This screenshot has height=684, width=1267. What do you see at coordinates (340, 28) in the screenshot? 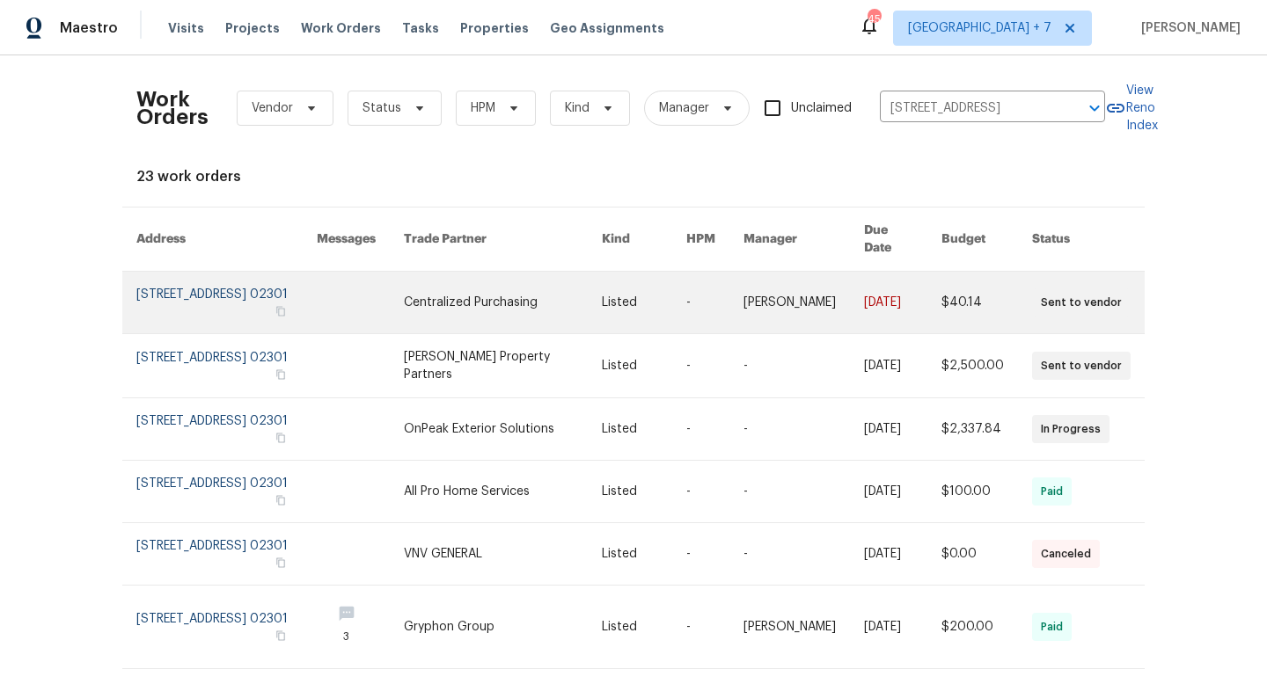
I see `span: Work Orders` at bounding box center [340, 28].